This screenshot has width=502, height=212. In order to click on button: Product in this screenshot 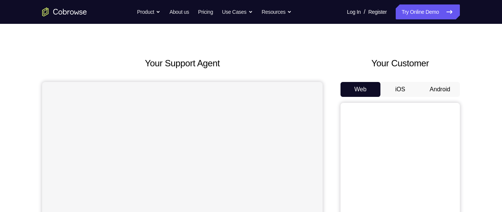, I will do `click(149, 12)`.